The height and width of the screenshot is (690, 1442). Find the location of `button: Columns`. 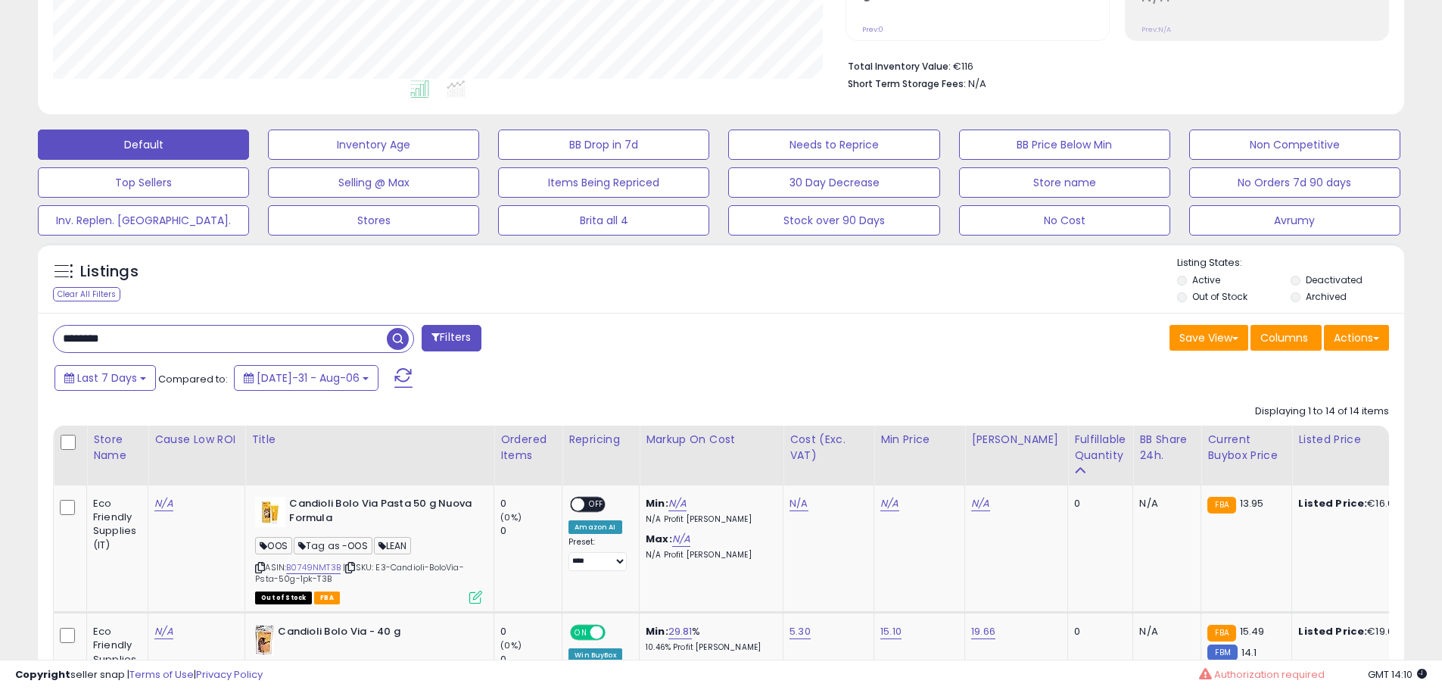

button: Columns is located at coordinates (1286, 338).